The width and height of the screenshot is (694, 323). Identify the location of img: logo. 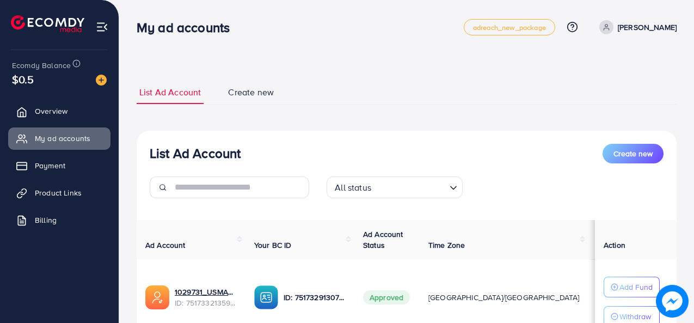
(47, 23).